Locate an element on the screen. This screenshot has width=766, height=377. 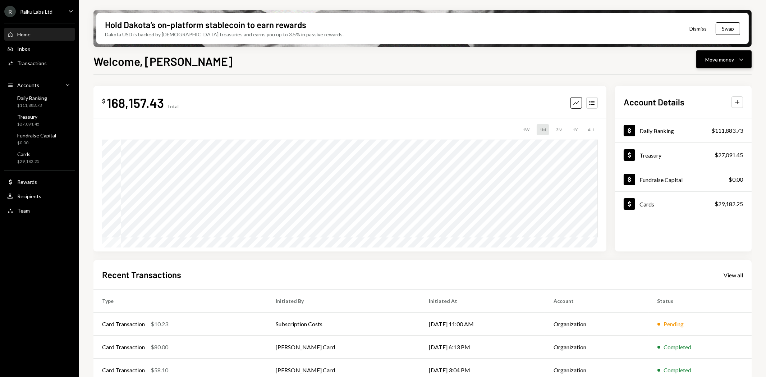
div: Hold Dakota’s on-platform stablecoin to earn rewards is located at coordinates (206, 24).